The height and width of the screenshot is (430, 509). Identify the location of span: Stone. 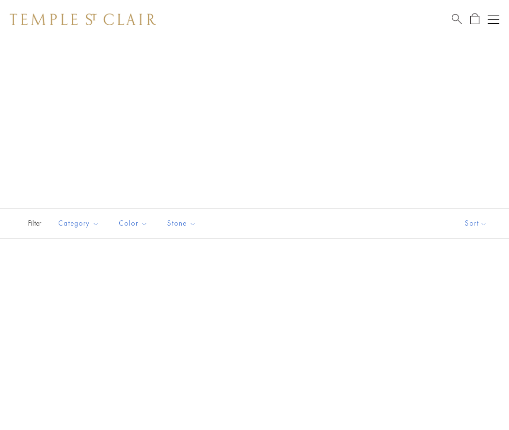
(183, 223).